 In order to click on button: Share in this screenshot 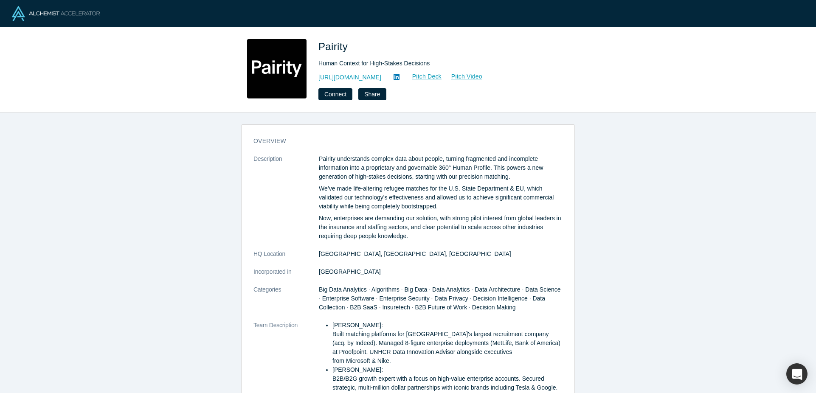, I will do `click(372, 94)`.